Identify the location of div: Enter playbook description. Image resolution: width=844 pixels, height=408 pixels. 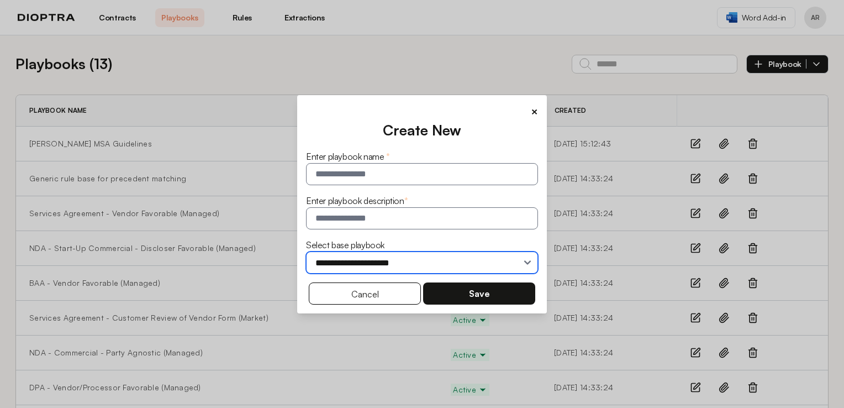
(422, 201).